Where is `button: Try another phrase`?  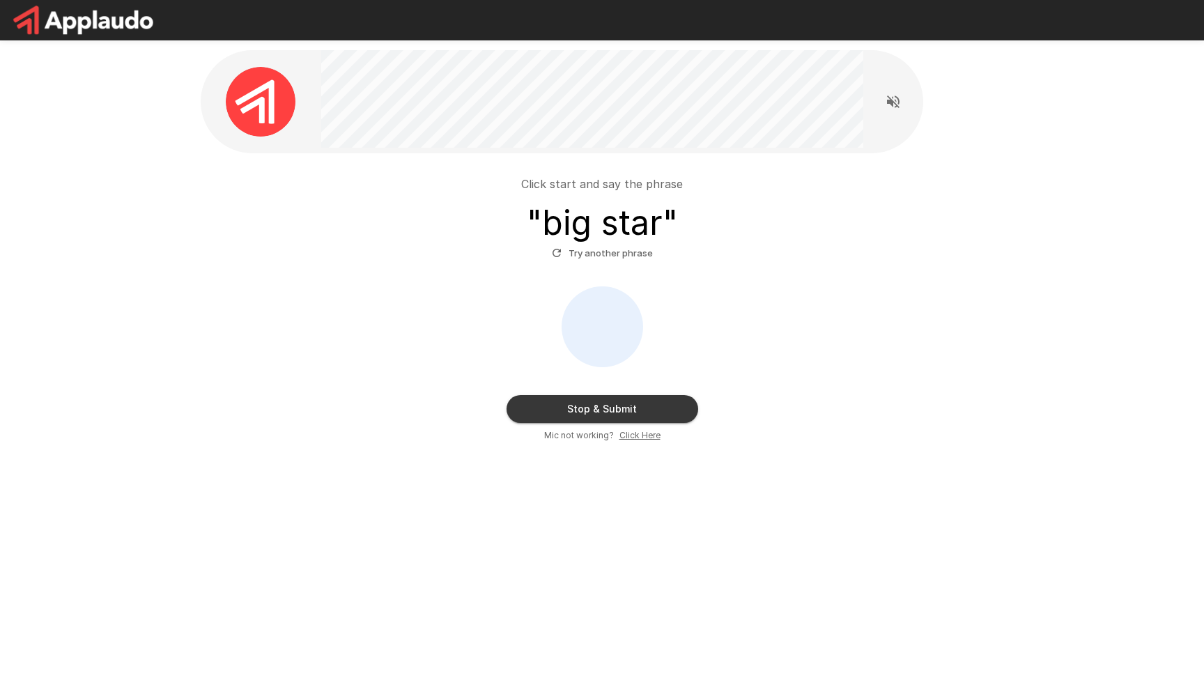
button: Try another phrase is located at coordinates (602, 253).